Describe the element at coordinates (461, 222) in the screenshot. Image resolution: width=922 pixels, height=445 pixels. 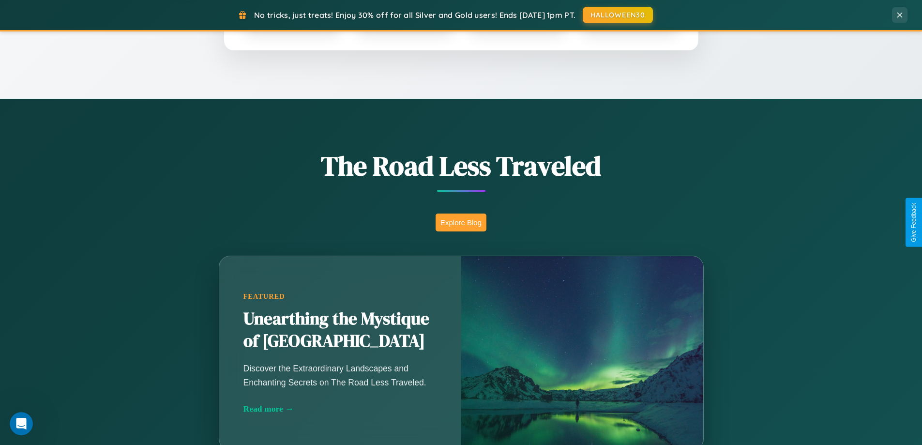
I see `button: Explore Blog` at that location.